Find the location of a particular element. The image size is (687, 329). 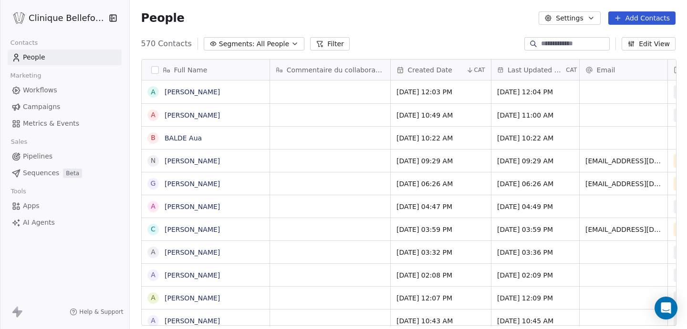

div: Full Name is located at coordinates (205, 70).